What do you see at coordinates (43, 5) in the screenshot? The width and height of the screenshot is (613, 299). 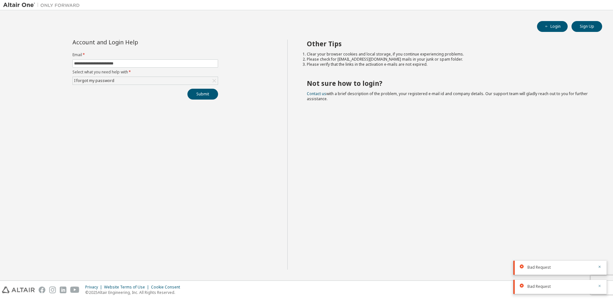 I see `img: Altair One` at bounding box center [43, 5].